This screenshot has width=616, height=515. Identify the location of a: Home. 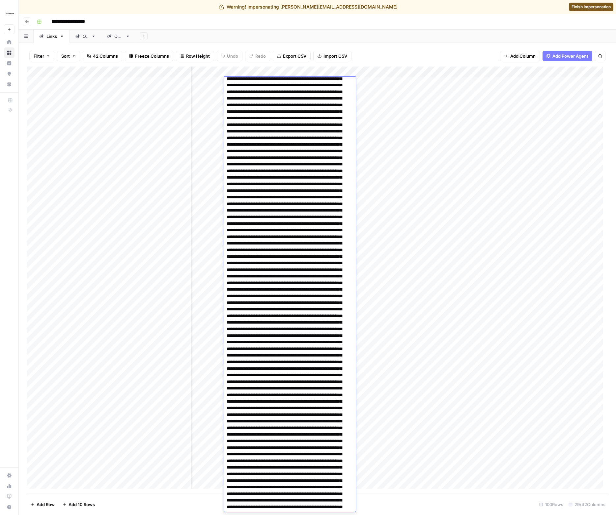
(9, 42).